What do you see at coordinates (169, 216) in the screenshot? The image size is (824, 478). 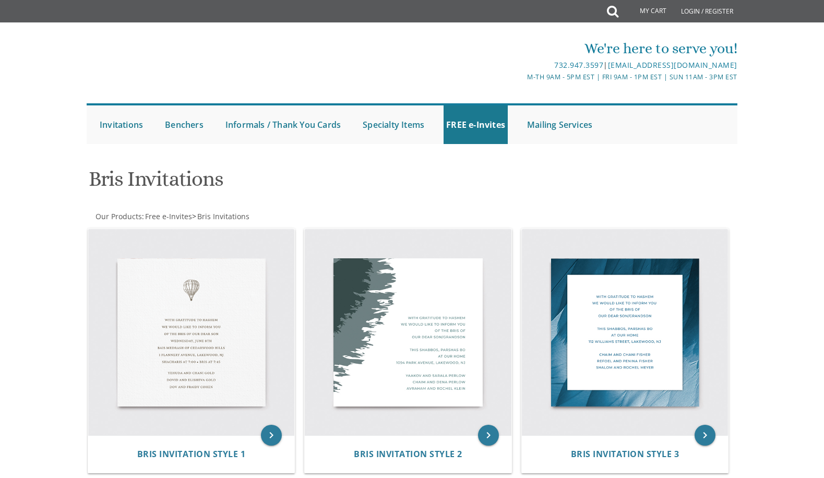 I see `span: Free e-Invites` at bounding box center [169, 216].